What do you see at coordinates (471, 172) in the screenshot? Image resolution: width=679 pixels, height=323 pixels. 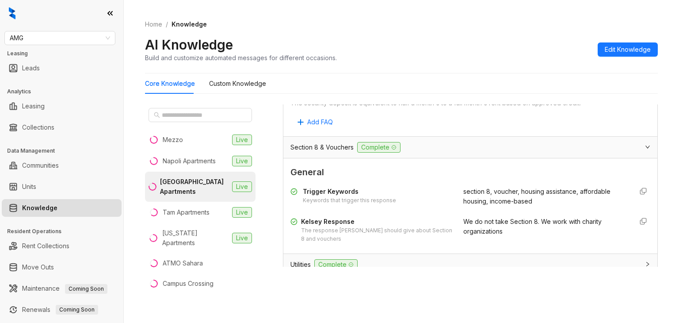 I see `span: General` at bounding box center [471, 172].